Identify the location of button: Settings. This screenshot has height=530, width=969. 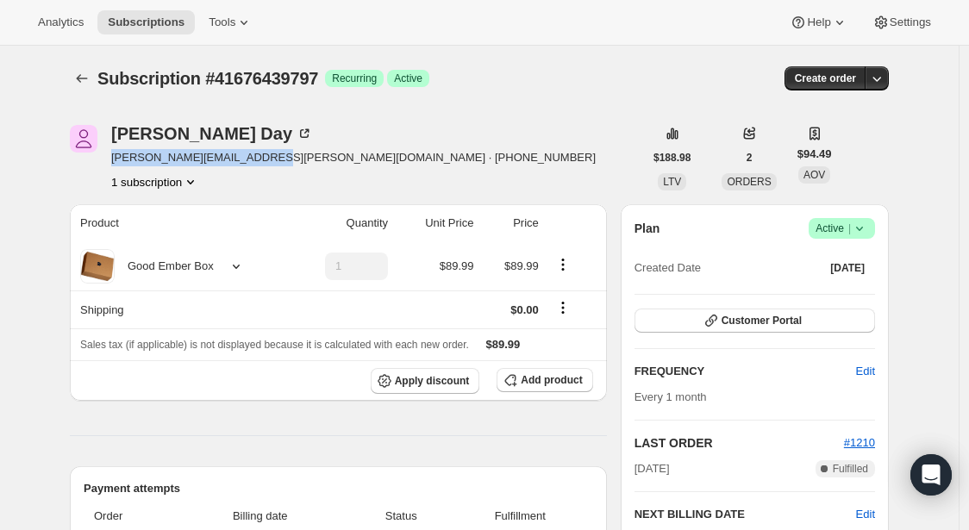
(902, 22).